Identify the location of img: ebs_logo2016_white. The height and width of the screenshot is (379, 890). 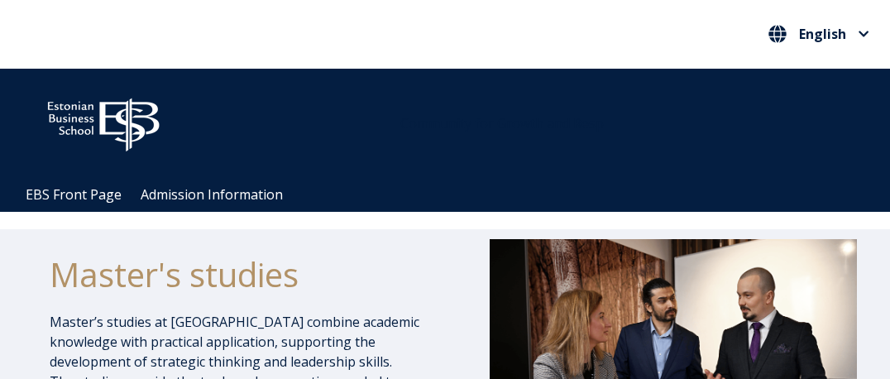
(103, 121).